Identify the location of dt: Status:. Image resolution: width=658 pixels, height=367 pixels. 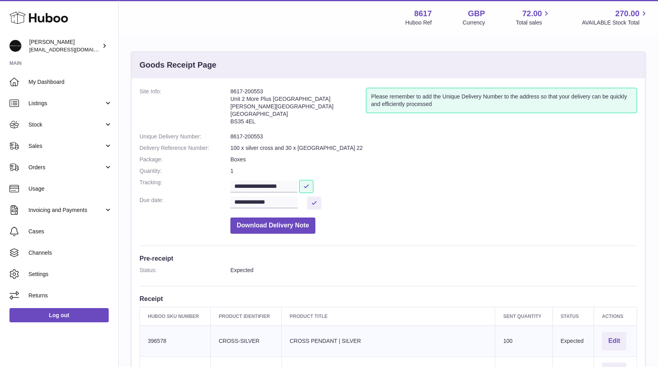
(185, 270).